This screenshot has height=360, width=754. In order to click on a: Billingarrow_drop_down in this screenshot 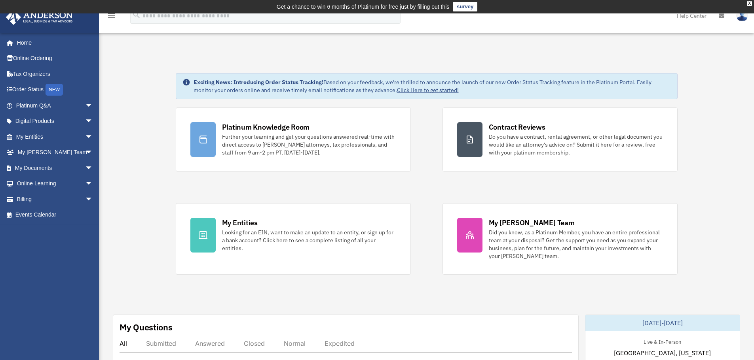, I will do `click(55, 199)`.